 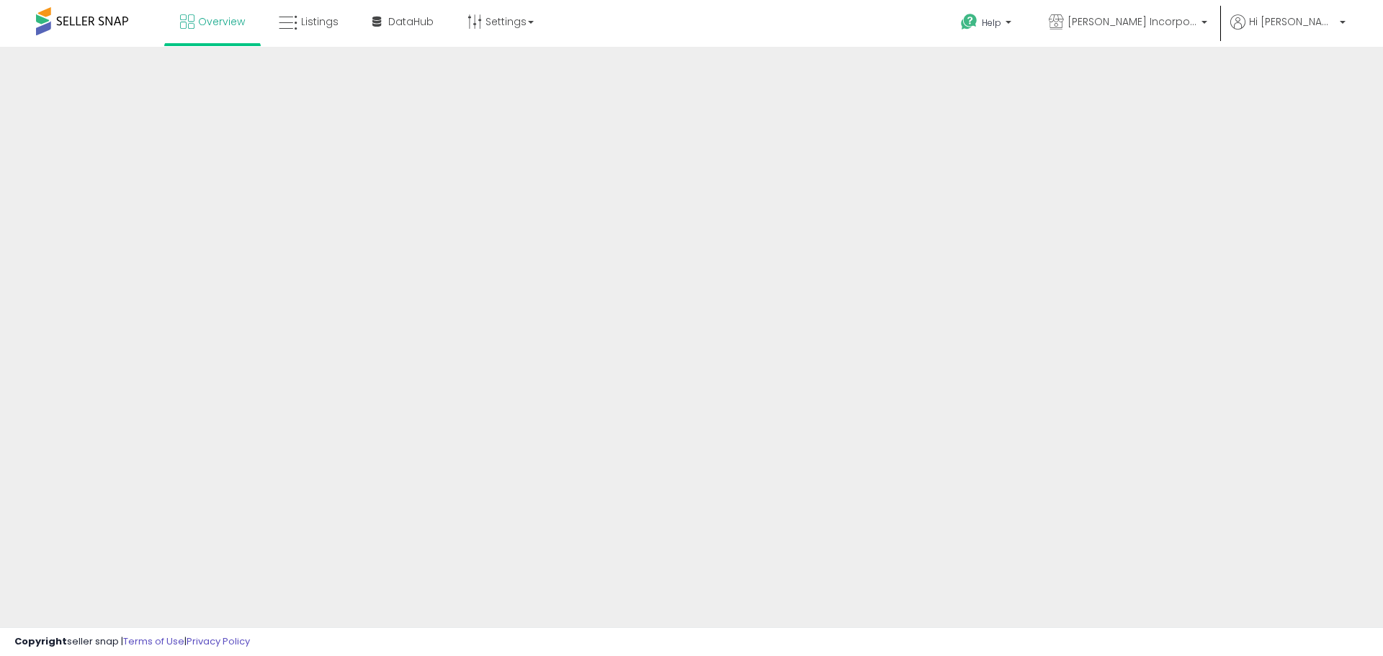 I want to click on div: seller snap | |, so click(x=132, y=642).